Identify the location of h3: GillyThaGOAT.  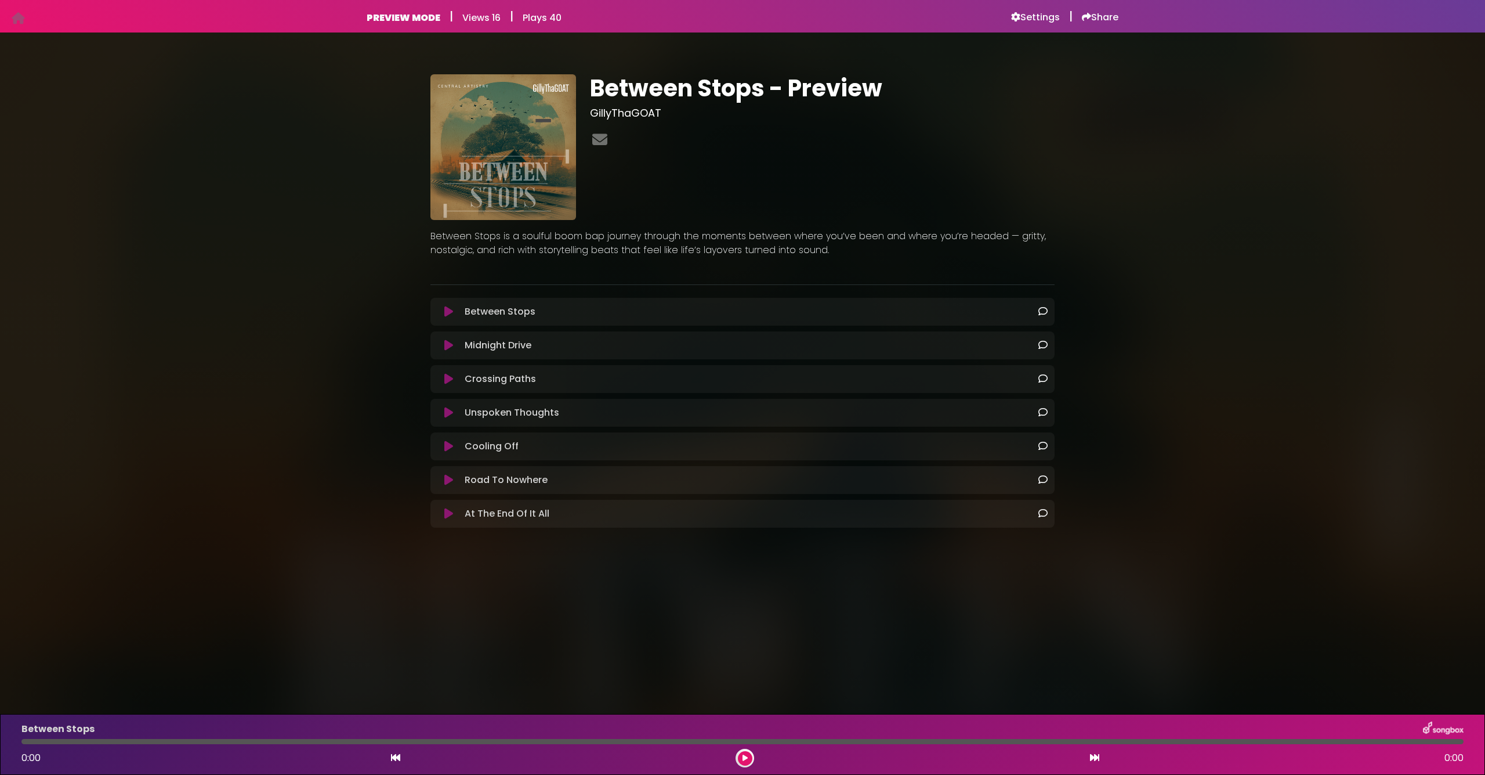
(822, 113).